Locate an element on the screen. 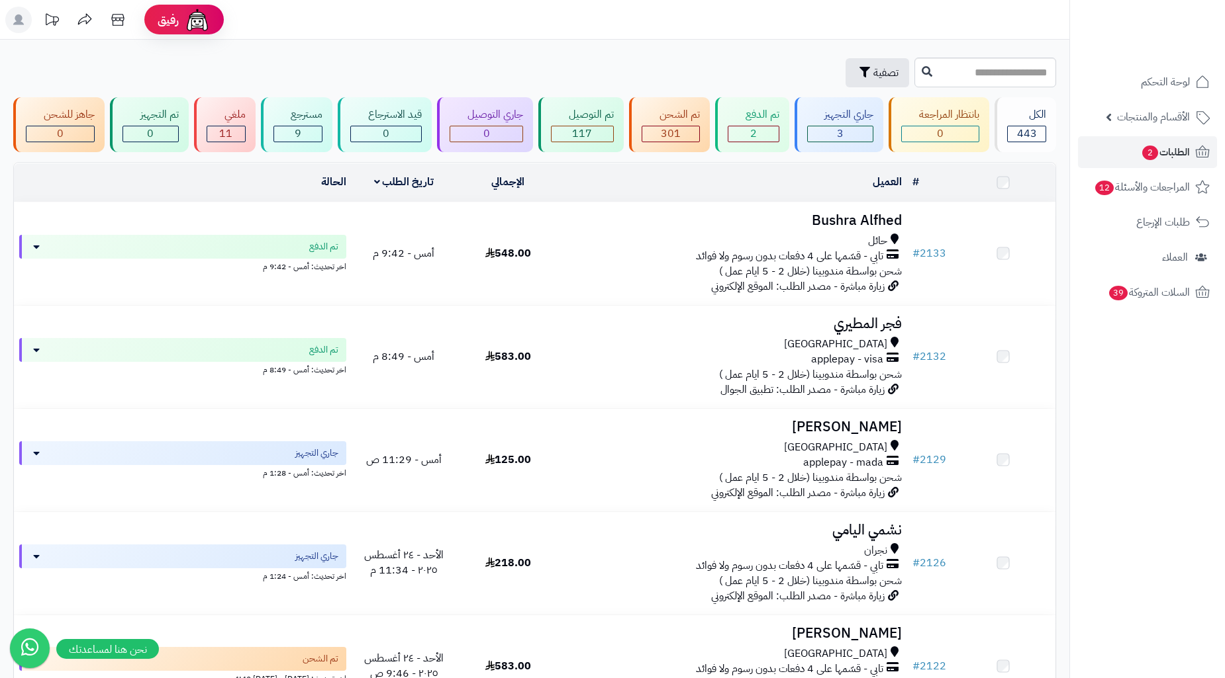 The height and width of the screenshot is (678, 1225). a: طلبات الإرجاع is located at coordinates (1147, 222).